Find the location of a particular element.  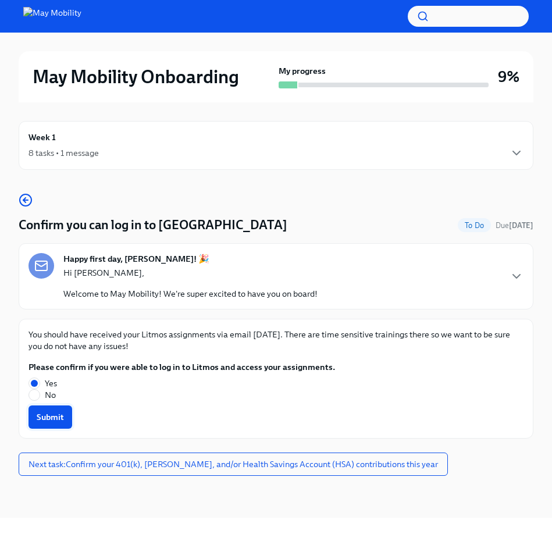

span: Due is located at coordinates (514, 225).